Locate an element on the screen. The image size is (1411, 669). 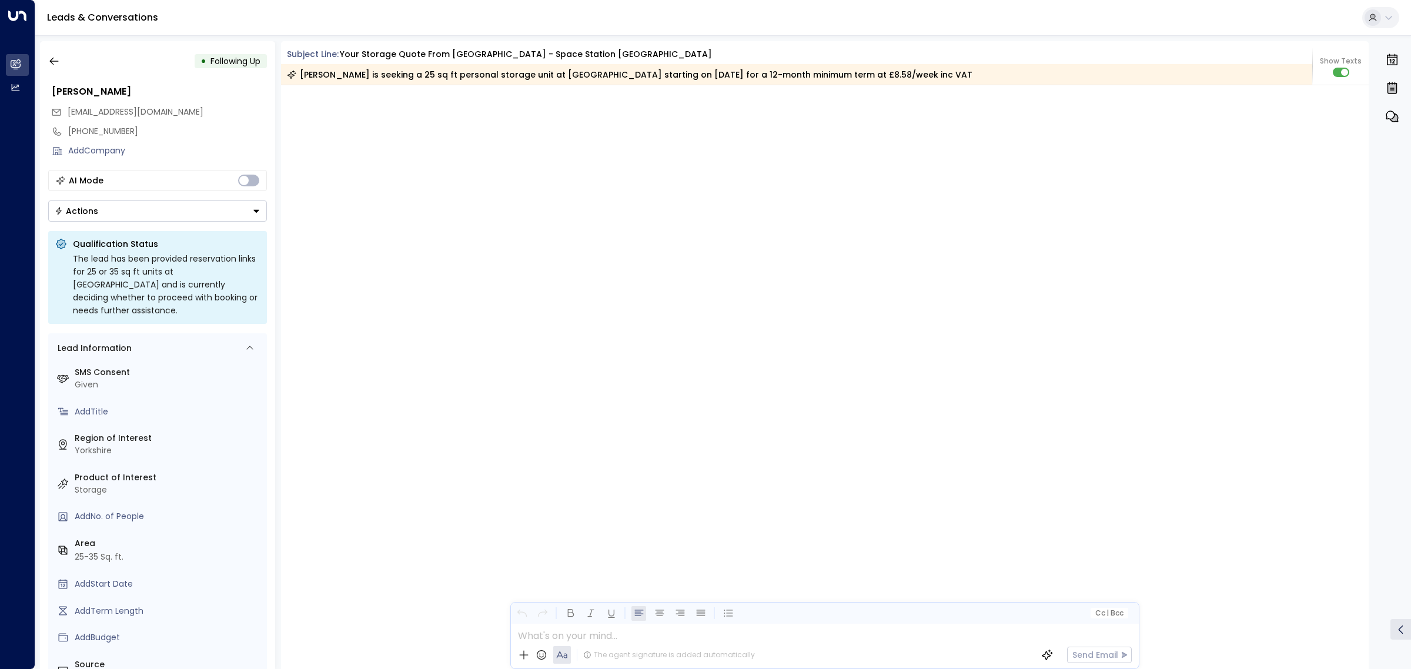
button: Cc|Bcc is located at coordinates (1109, 613).